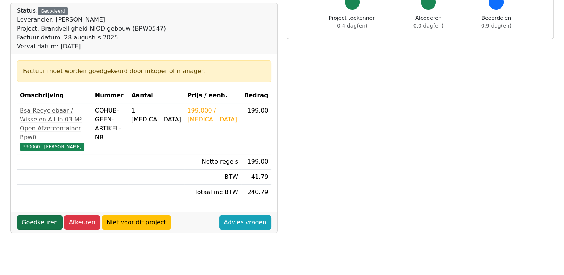  I want to click on div: Gecodeerd, so click(53, 11).